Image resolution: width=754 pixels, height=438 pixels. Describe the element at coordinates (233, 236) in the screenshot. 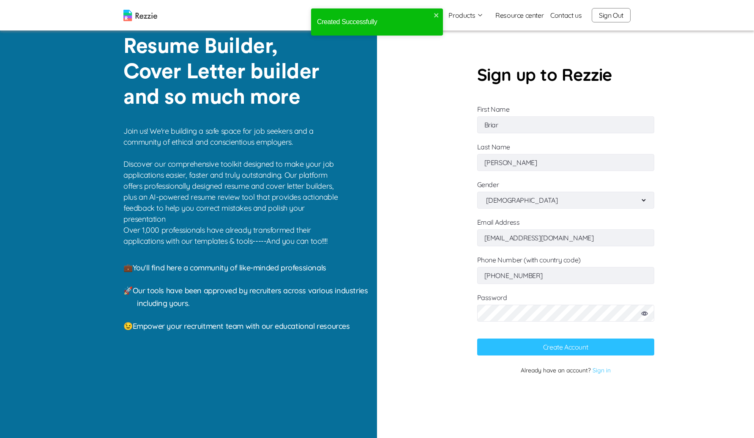

I see `p: Over 1,000 professionals have already transformed their applications with our templates & tools--...` at that location.